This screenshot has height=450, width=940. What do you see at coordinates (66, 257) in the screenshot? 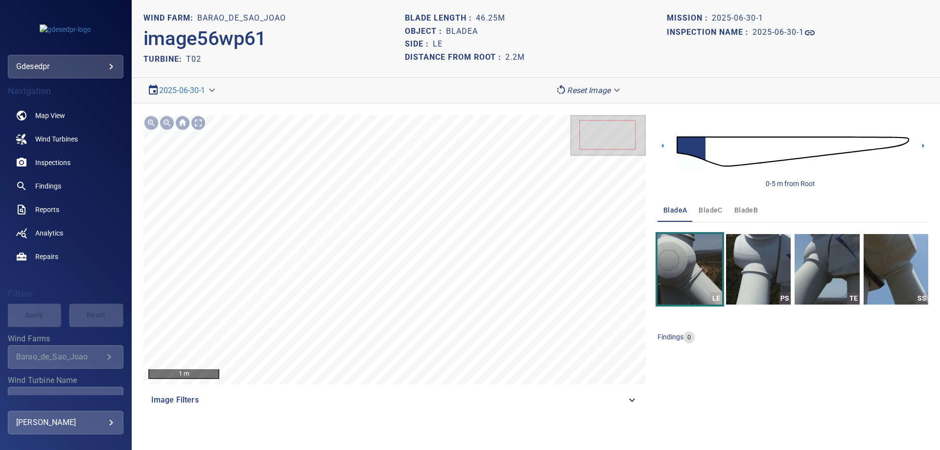
I see `a: repairs noActive` at bounding box center [66, 257].